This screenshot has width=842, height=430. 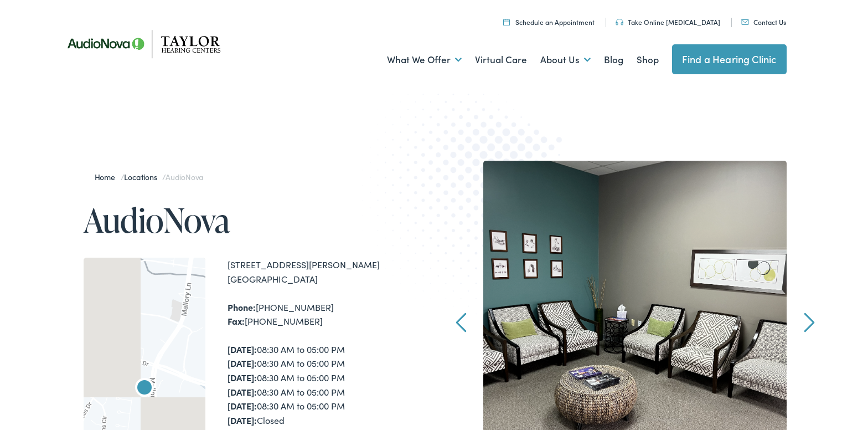 I want to click on a: Next, so click(x=809, y=322).